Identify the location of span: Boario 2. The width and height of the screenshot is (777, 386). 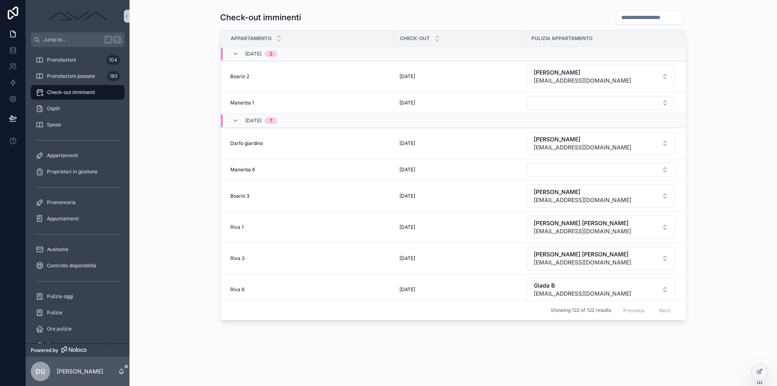
(240, 76).